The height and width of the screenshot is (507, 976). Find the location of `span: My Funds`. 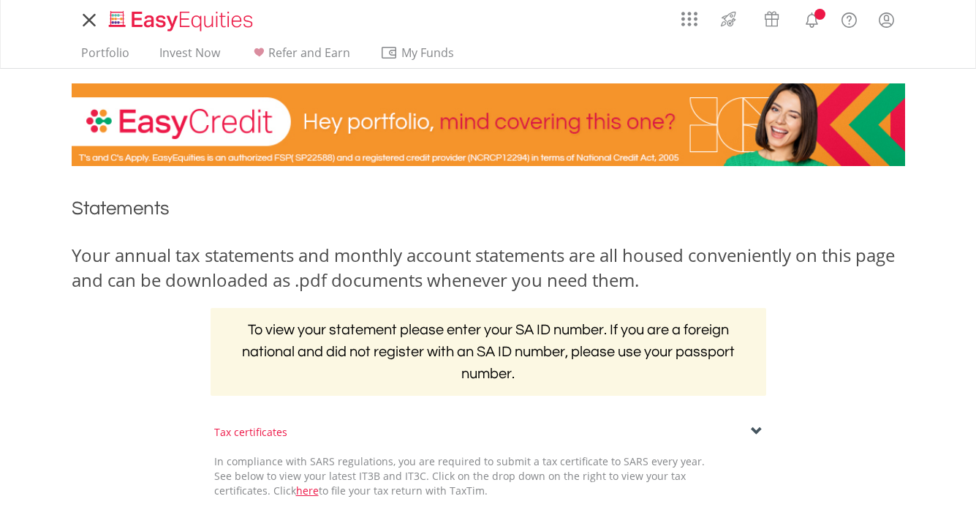

span: My Funds is located at coordinates (428, 53).